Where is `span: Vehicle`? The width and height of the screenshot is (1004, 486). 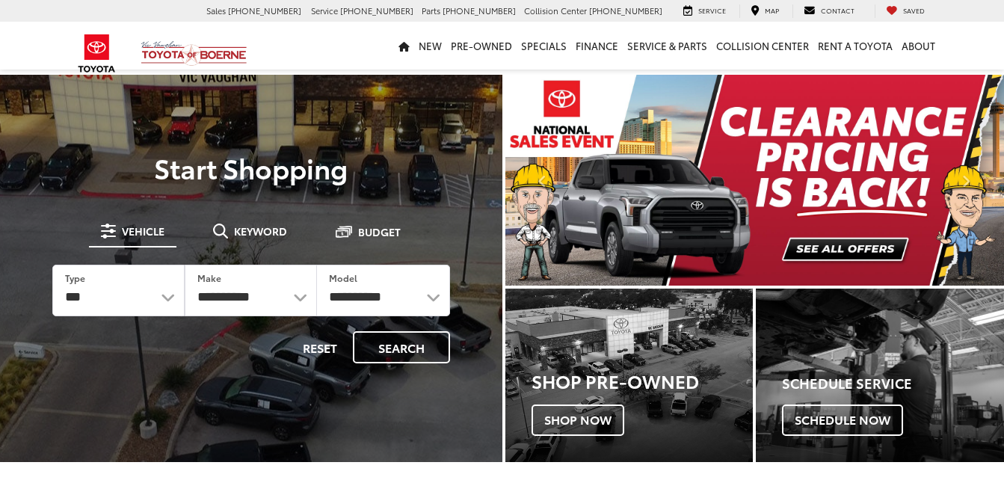
span: Vehicle is located at coordinates (143, 231).